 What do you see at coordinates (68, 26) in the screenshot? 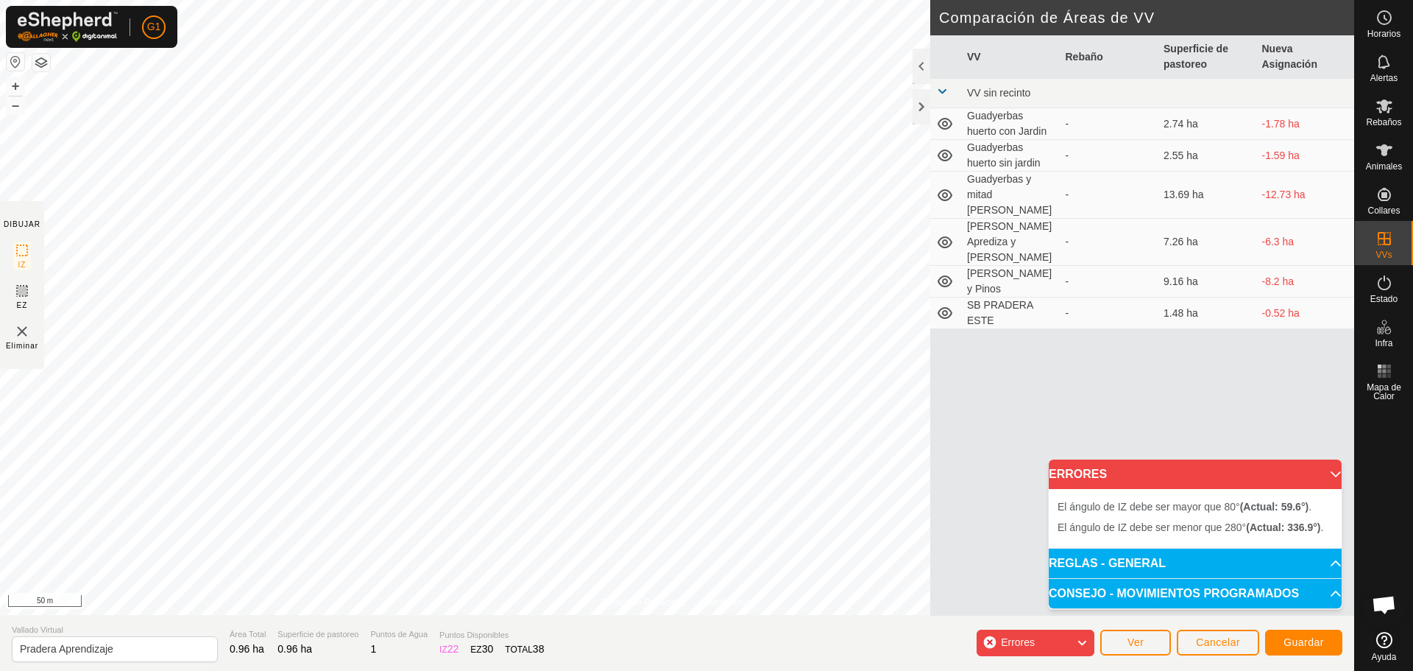
I see `img: Logo Gallagher` at bounding box center [68, 26].